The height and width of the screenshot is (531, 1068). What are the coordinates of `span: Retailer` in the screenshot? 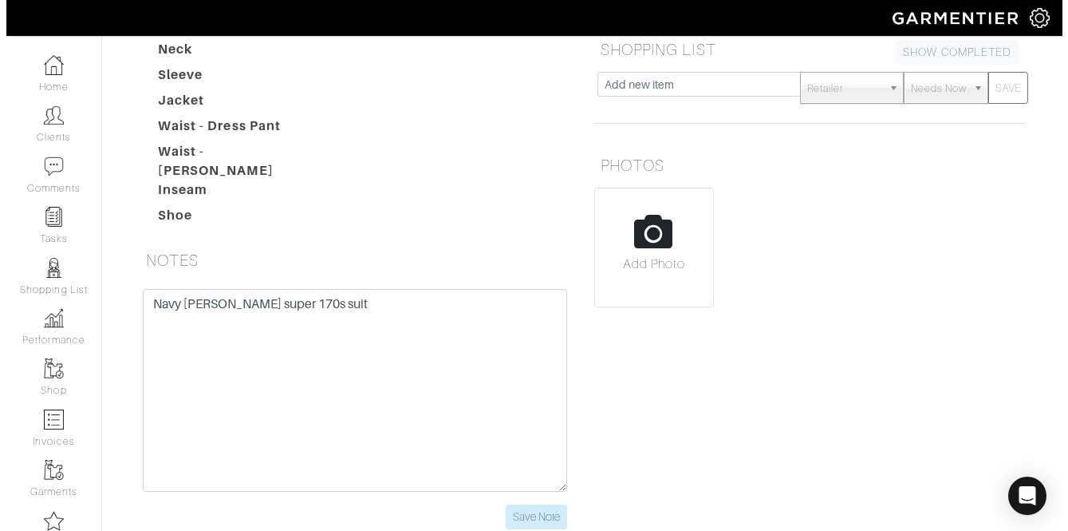 It's located at (838, 89).